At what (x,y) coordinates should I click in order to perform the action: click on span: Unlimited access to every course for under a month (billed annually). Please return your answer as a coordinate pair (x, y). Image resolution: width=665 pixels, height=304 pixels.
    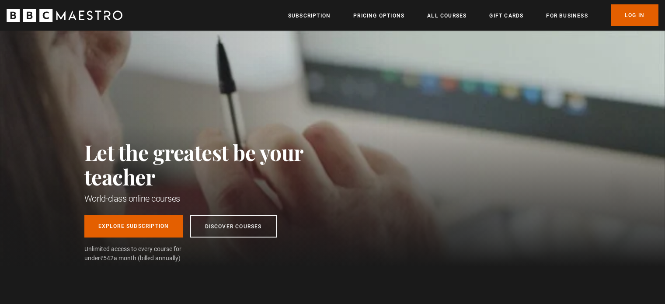
    Looking at the image, I should click on (143, 254).